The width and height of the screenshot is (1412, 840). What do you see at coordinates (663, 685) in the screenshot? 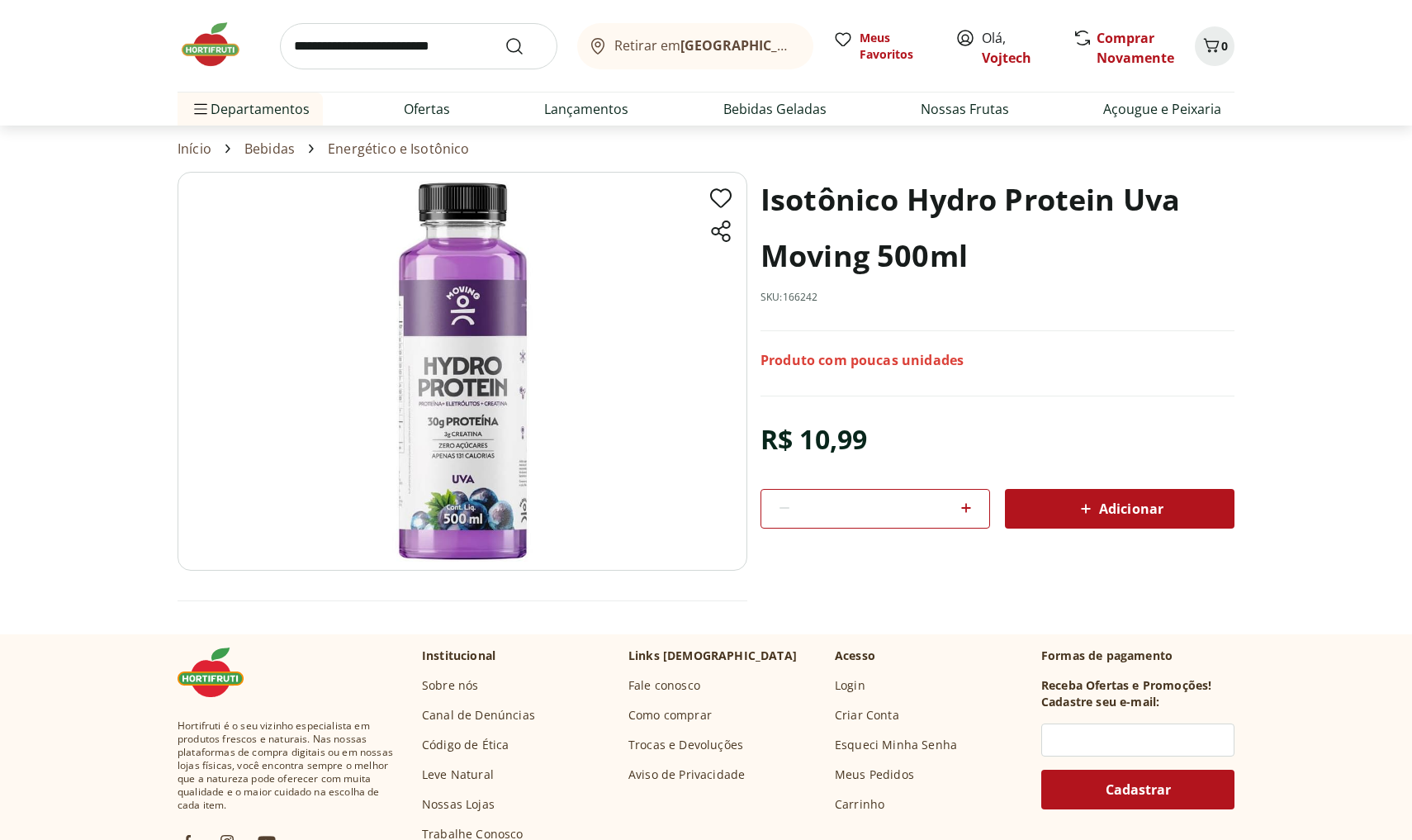
I see `a: Fale conosco` at bounding box center [663, 685].